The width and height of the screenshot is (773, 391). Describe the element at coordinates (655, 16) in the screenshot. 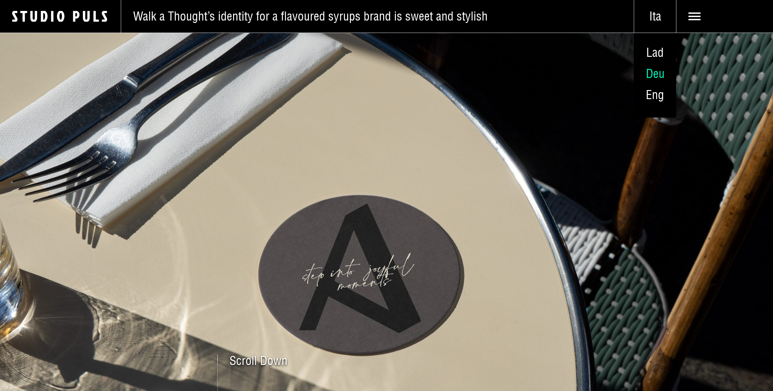

I see `span: Ita` at that location.